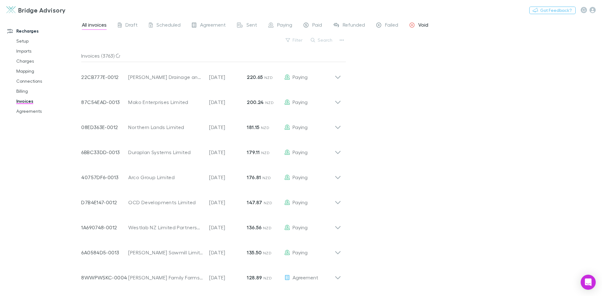  What do you see at coordinates (322, 40) in the screenshot?
I see `button: Search` at bounding box center [322, 40].